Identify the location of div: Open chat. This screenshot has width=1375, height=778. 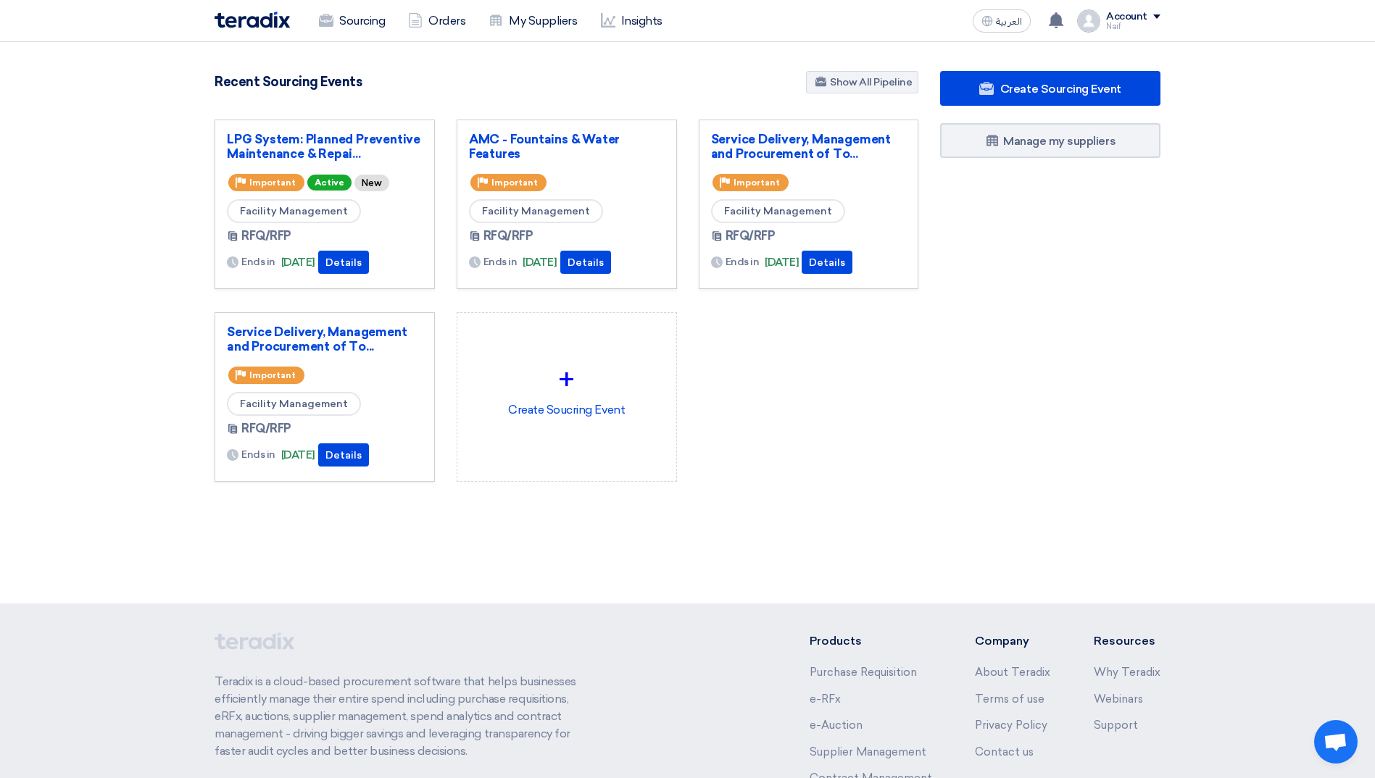
(1335, 742).